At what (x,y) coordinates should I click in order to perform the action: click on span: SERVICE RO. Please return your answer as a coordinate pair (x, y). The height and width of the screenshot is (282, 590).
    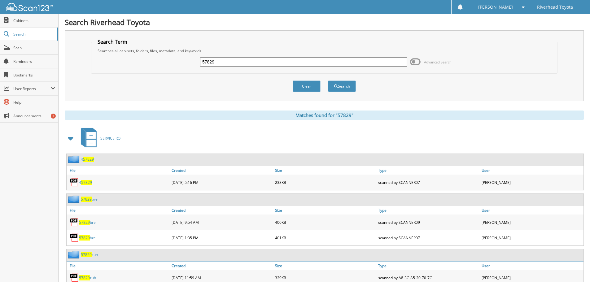
    Looking at the image, I should click on (110, 138).